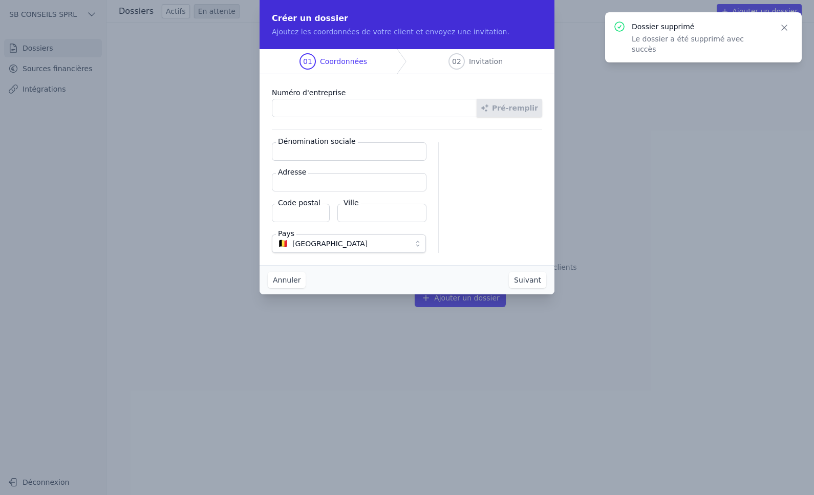 This screenshot has width=814, height=495. What do you see at coordinates (509, 108) in the screenshot?
I see `button: Pré-remplir` at bounding box center [509, 108].